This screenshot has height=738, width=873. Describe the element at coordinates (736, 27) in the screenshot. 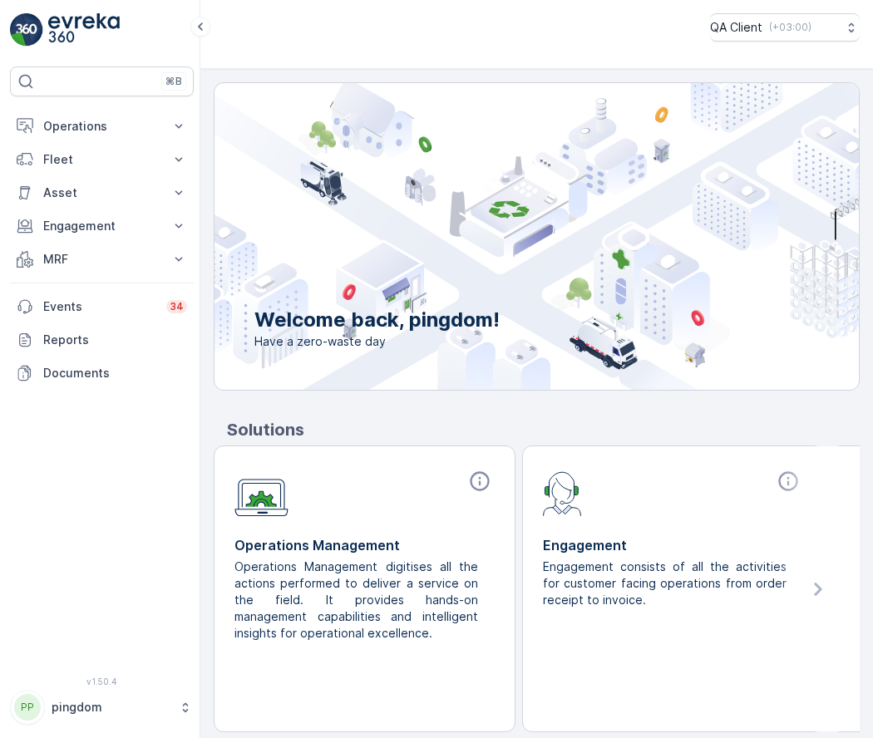

I see `p: QA Client` at that location.